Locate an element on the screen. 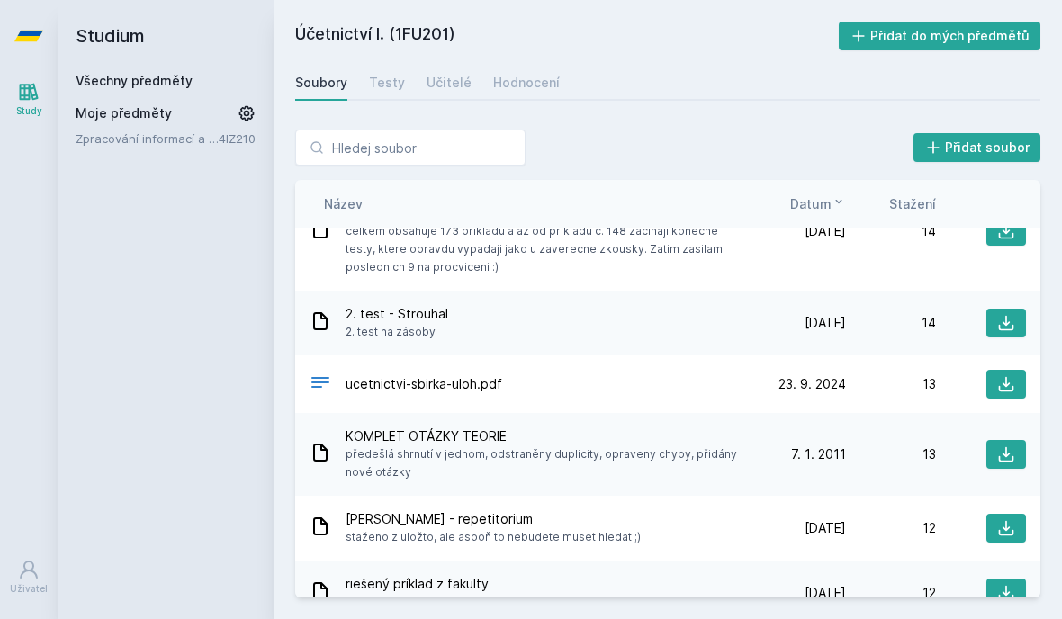 The width and height of the screenshot is (1062, 619). div: Study is located at coordinates (29, 111).